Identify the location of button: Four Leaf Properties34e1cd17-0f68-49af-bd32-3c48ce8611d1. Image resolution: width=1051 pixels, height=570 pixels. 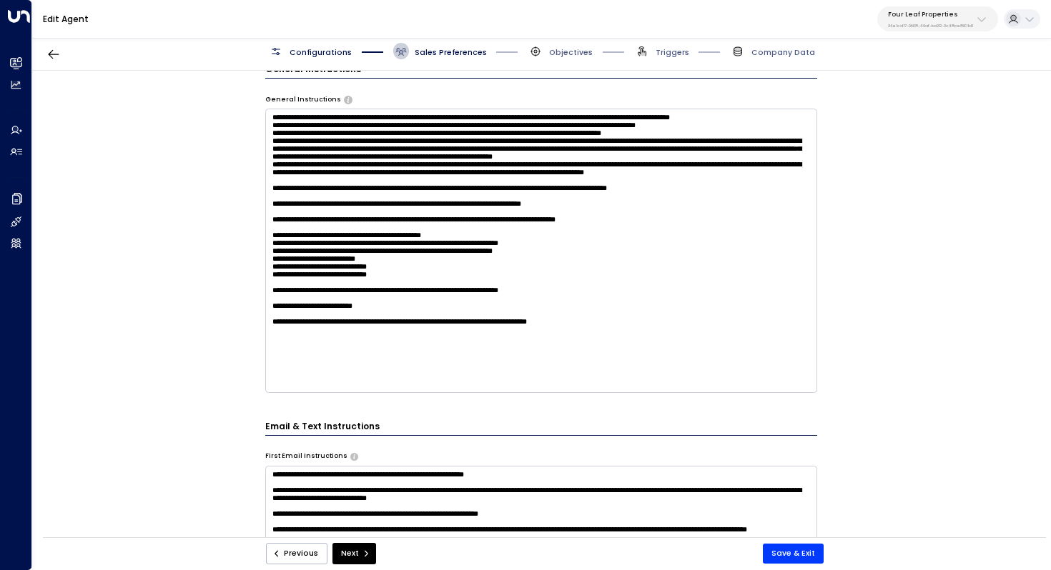
(937, 19).